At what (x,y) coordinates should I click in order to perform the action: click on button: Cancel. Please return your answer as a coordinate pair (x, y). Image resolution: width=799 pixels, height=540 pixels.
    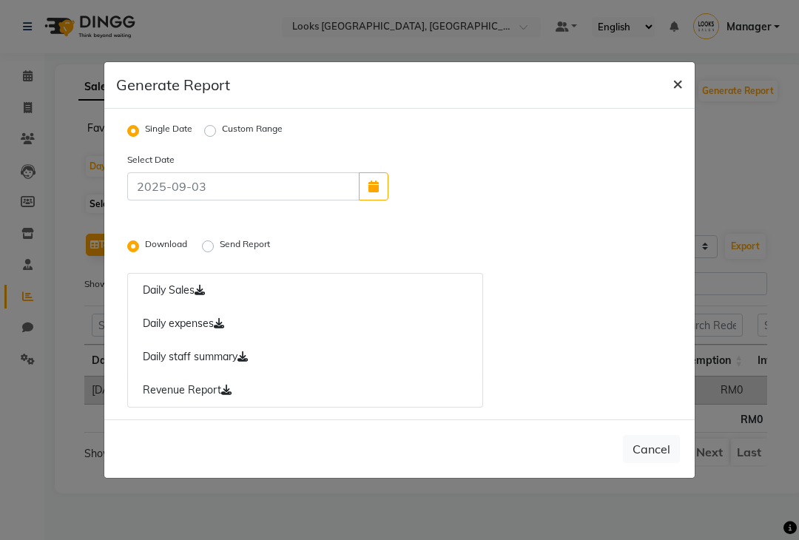
    Looking at the image, I should click on (651, 449).